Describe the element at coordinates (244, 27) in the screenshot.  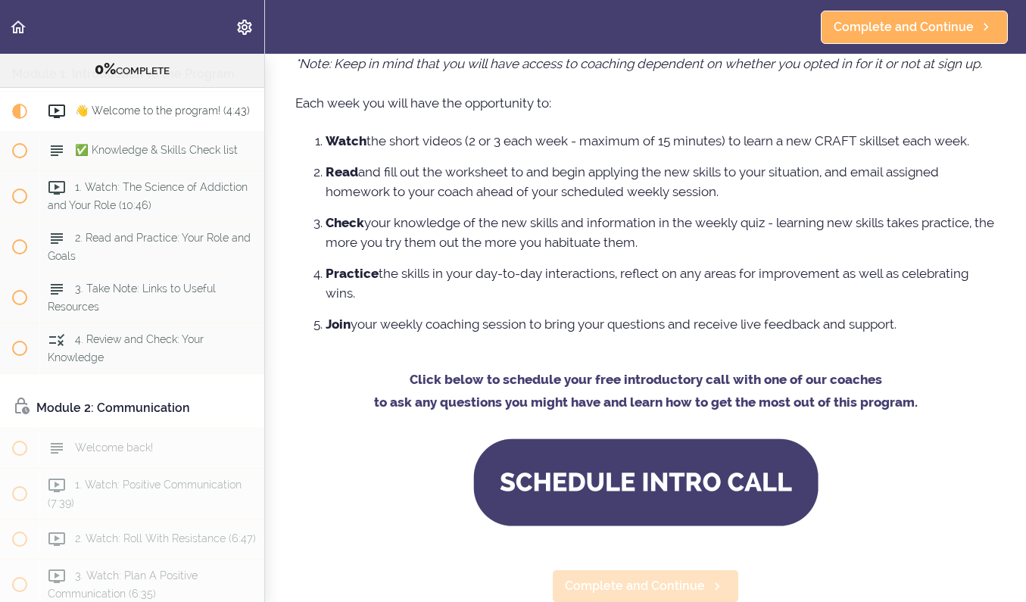
I see `svg: Settings Menu` at that location.